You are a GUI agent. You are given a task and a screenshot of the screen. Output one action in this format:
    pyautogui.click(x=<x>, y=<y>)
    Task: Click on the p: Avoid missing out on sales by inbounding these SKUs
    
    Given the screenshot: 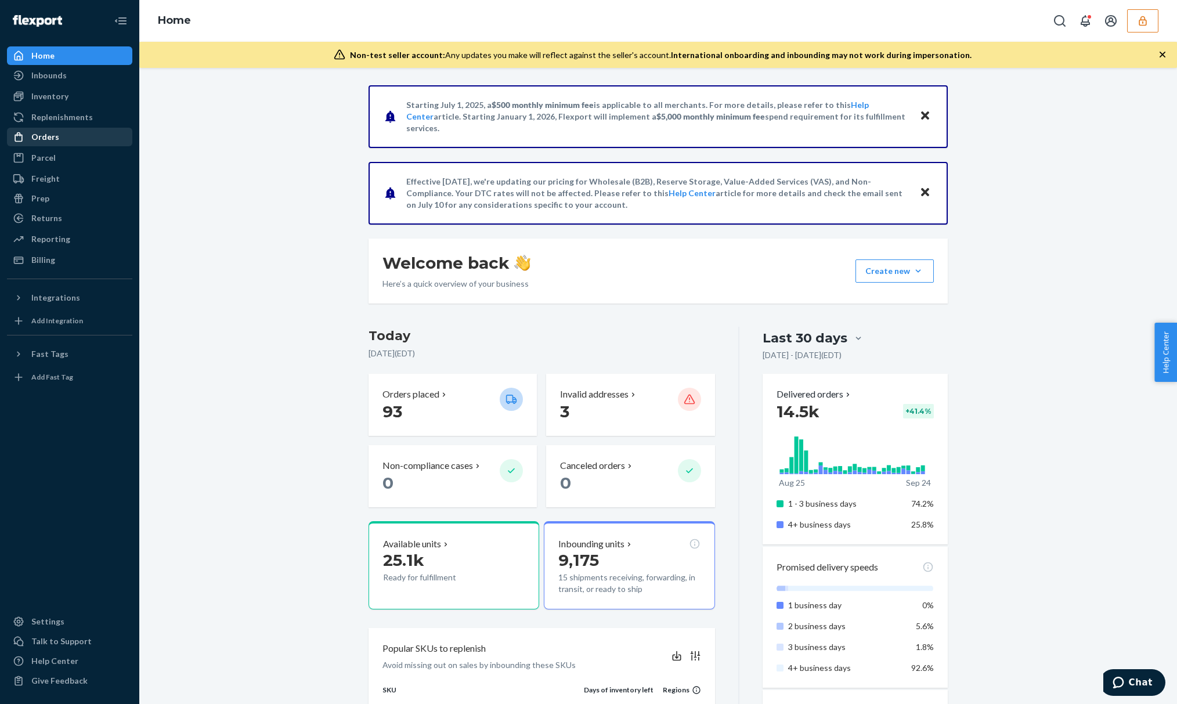 What is the action you would take?
    pyautogui.click(x=479, y=665)
    